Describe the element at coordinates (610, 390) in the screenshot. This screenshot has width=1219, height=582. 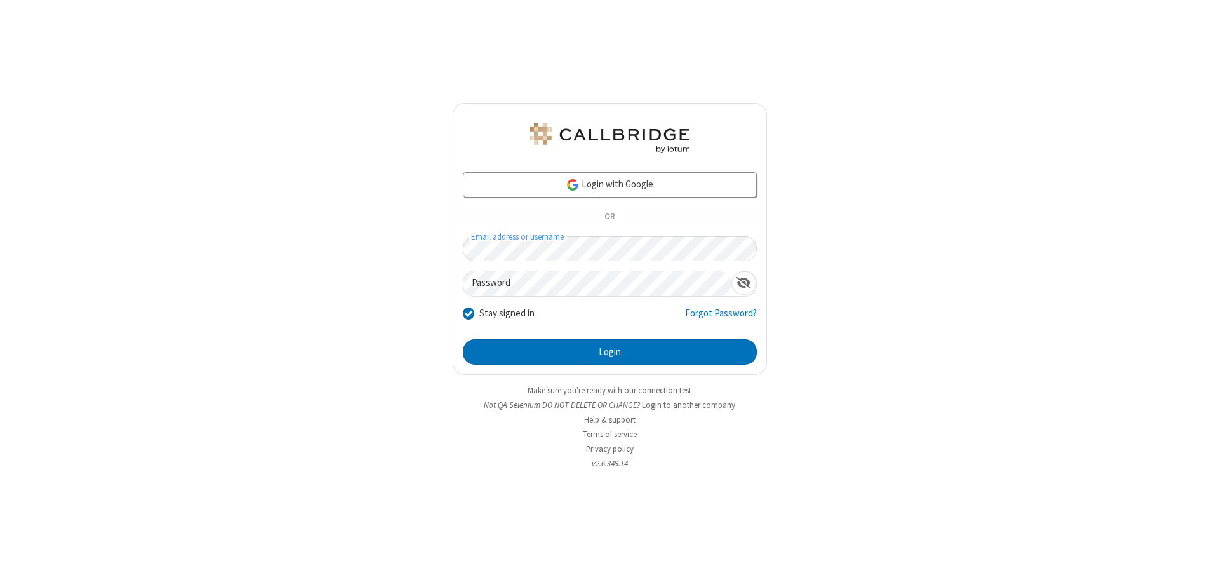
I see `a: Make sure you're ready with our connection test` at that location.